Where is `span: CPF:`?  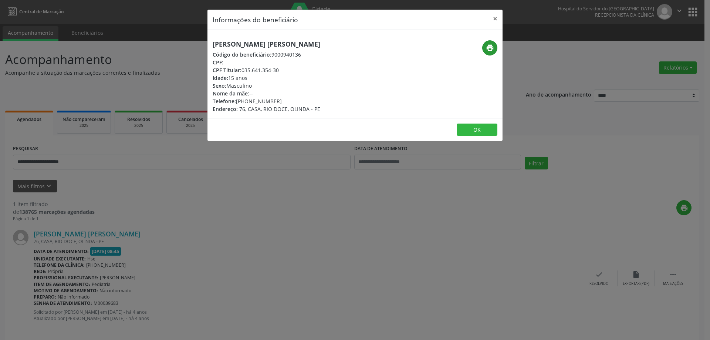 span: CPF: is located at coordinates (218, 62).